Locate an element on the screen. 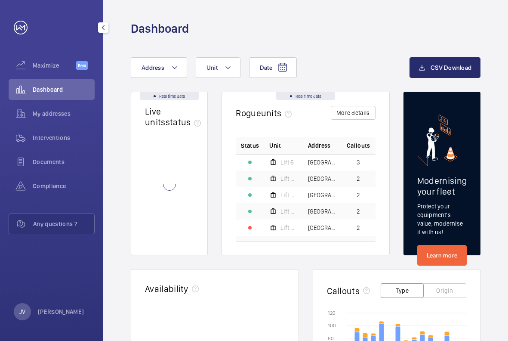 The height and width of the screenshot is (341, 508). span: Any questions ? is located at coordinates (64, 224).